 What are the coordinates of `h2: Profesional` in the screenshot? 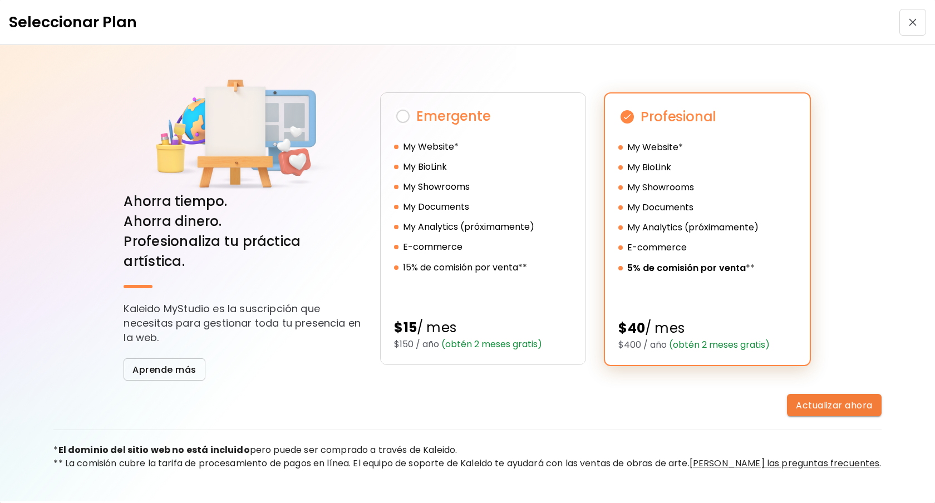 It's located at (708, 117).